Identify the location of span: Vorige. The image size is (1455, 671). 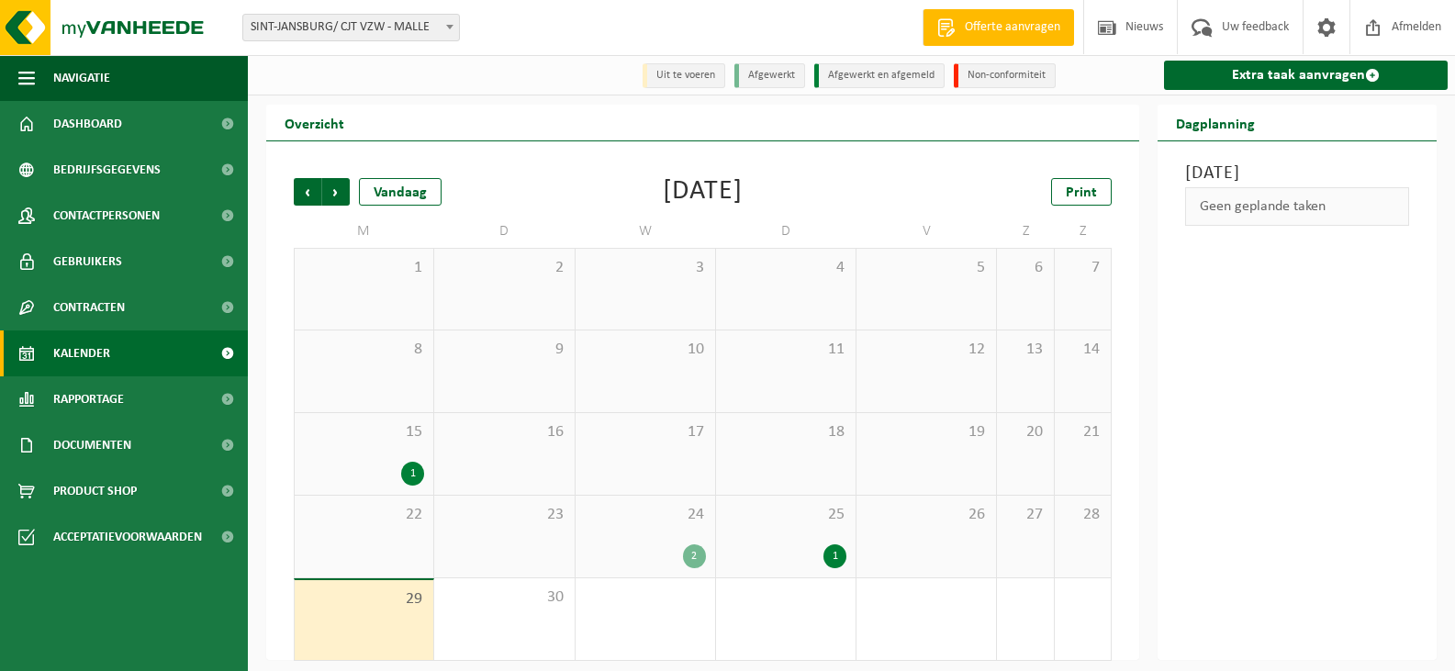
(307, 192).